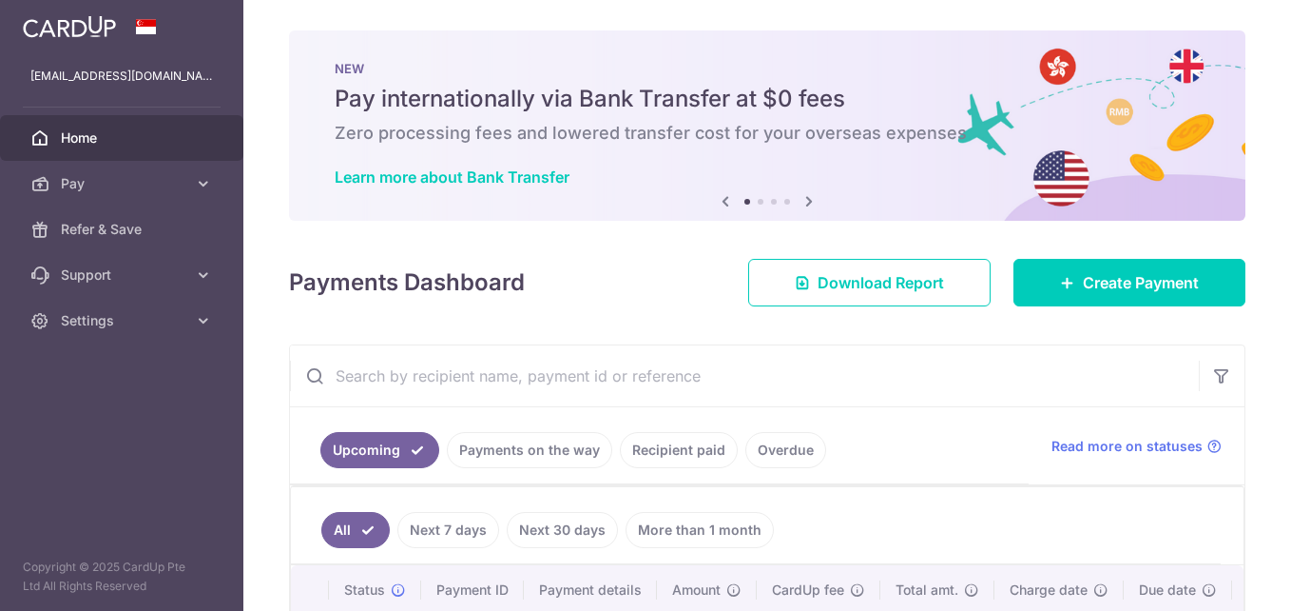 Image resolution: width=1291 pixels, height=611 pixels. I want to click on span: Due date, so click(1168, 590).